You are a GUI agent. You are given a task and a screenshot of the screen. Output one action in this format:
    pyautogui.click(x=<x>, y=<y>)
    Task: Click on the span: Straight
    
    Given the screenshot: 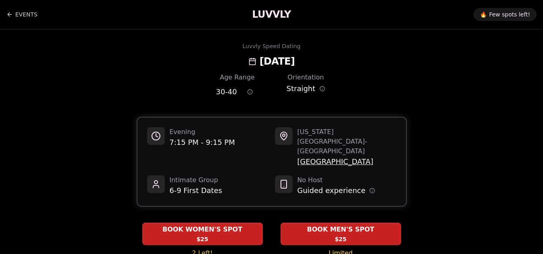 What is the action you would take?
    pyautogui.click(x=301, y=89)
    